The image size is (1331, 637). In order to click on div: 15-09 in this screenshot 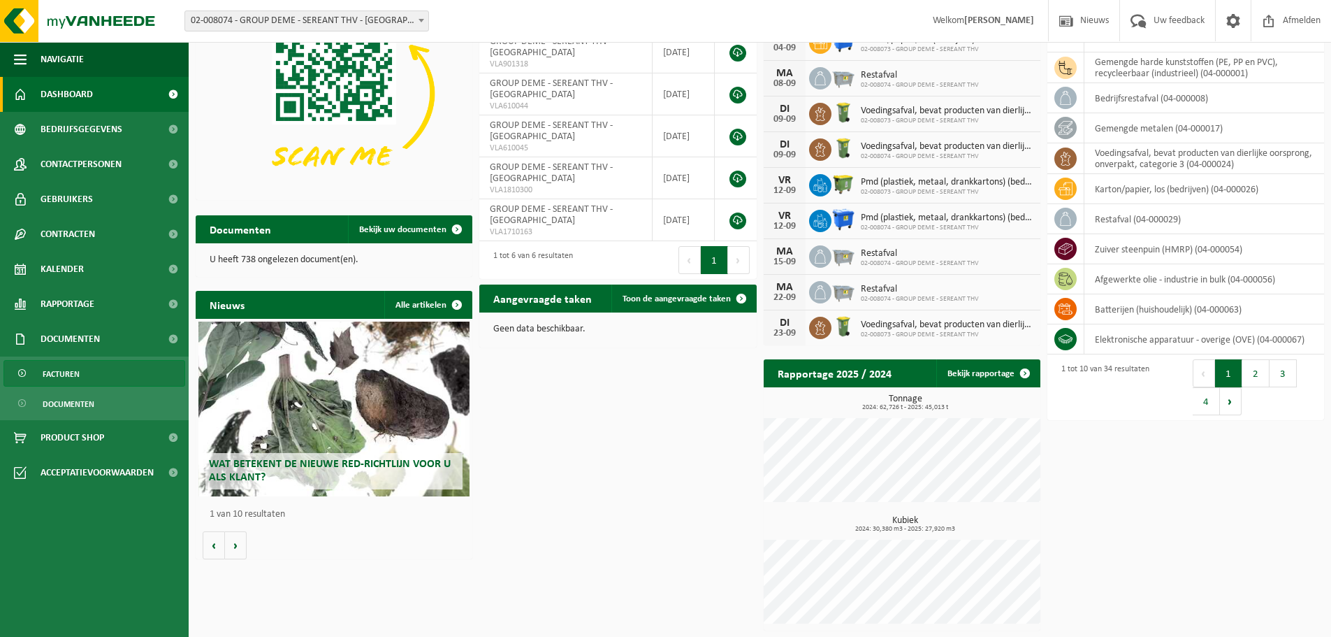, I will do `click(785, 262)`.